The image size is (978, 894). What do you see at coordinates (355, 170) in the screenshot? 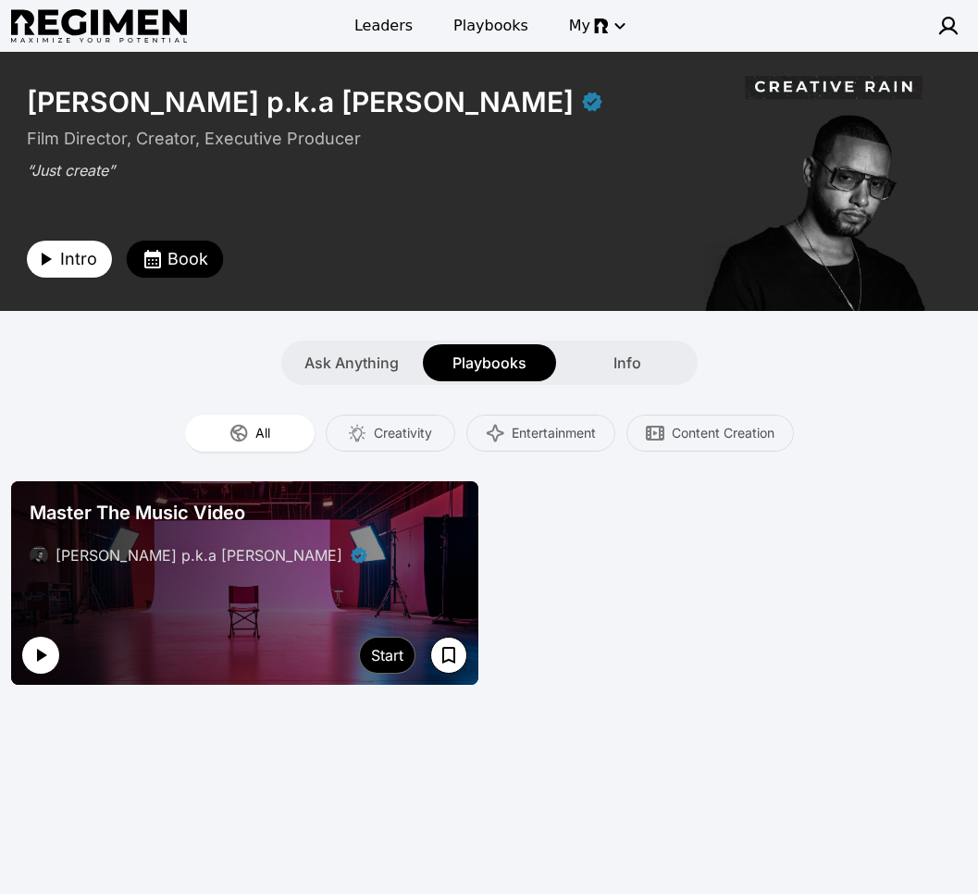
I see `div: “Just create”` at bounding box center [355, 170].